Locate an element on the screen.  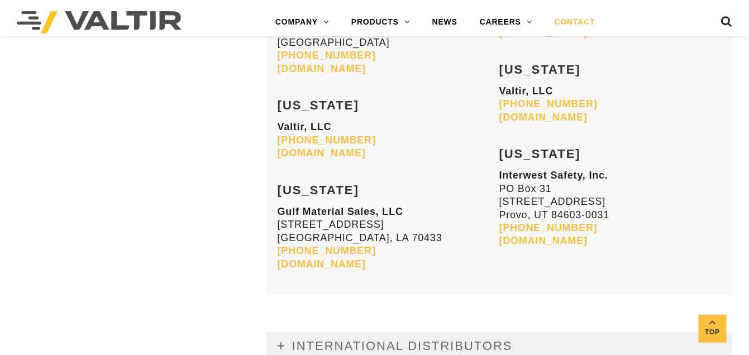
strong: Gulf Material Sales, LLC is located at coordinates (340, 212).